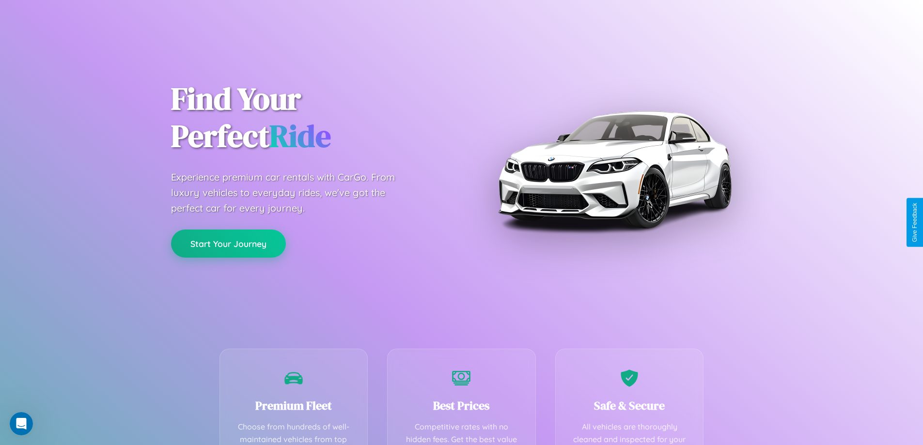  I want to click on h3: Best Prices, so click(461, 405).